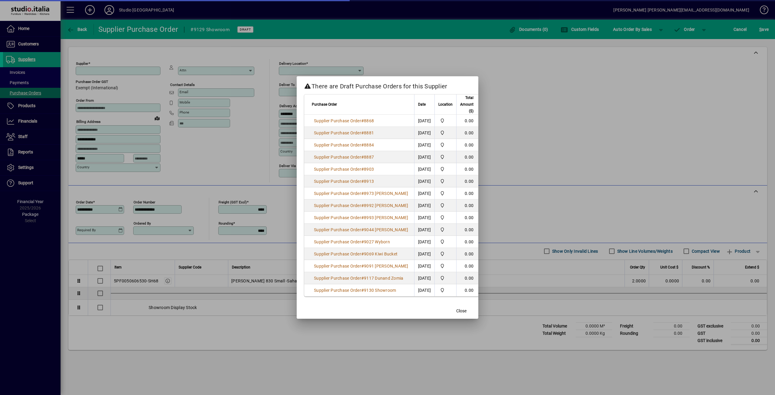  I want to click on a: Supplier Purchase Order#8913, so click(344, 181).